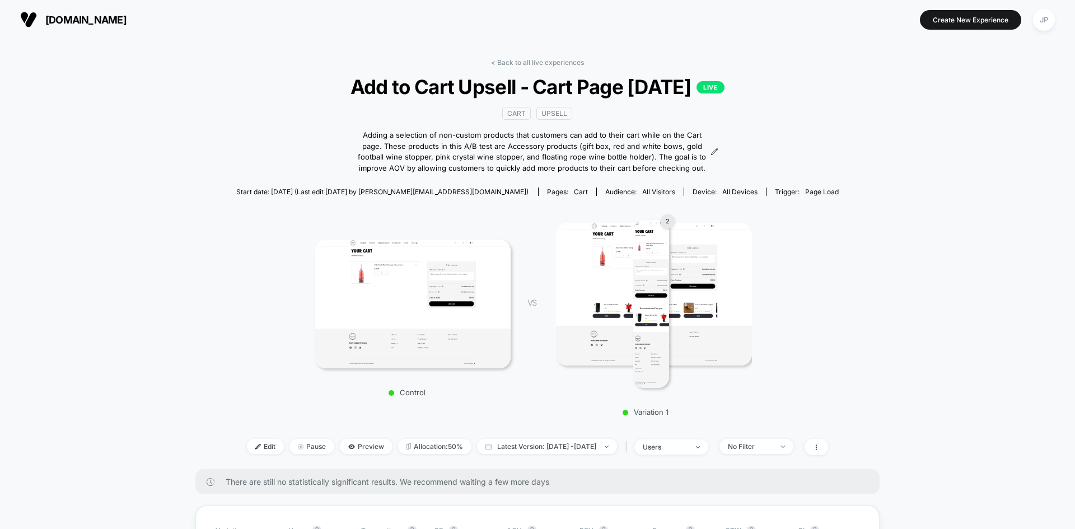 The width and height of the screenshot is (1075, 529). What do you see at coordinates (434, 446) in the screenshot?
I see `span: Allocation: 50%` at bounding box center [434, 446].